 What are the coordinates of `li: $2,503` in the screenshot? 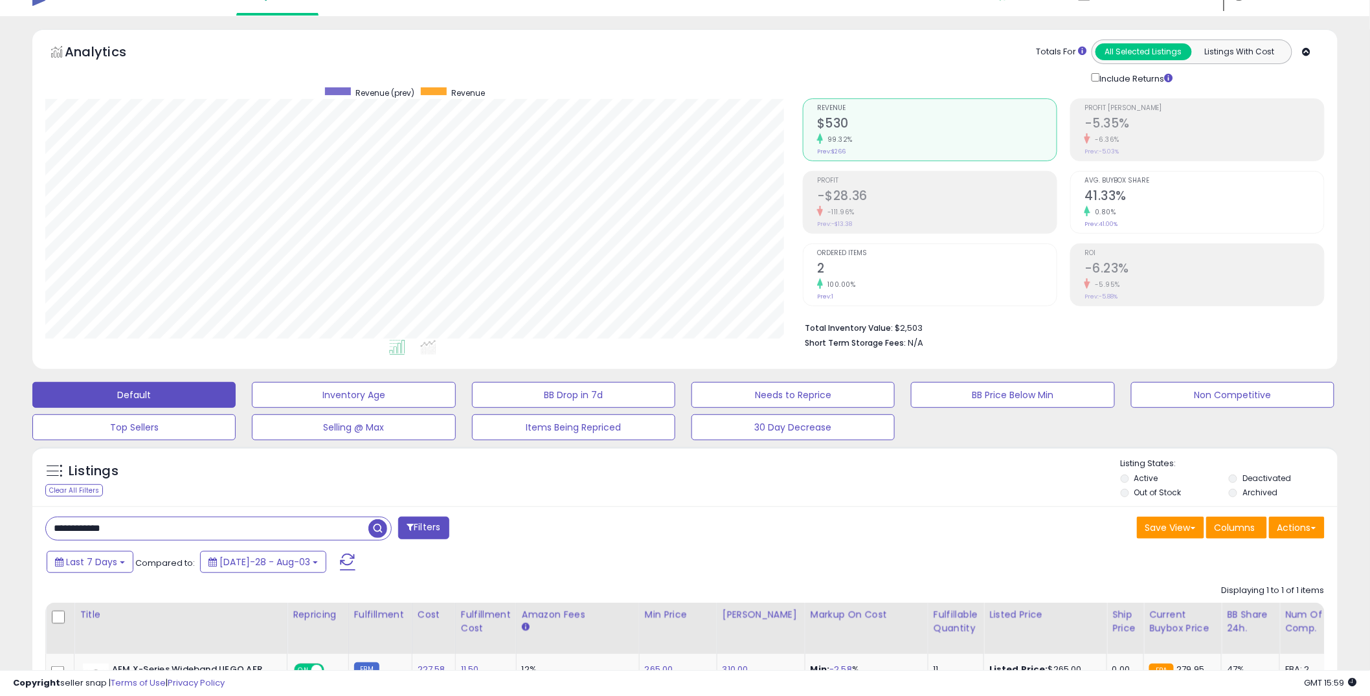 It's located at (1060, 327).